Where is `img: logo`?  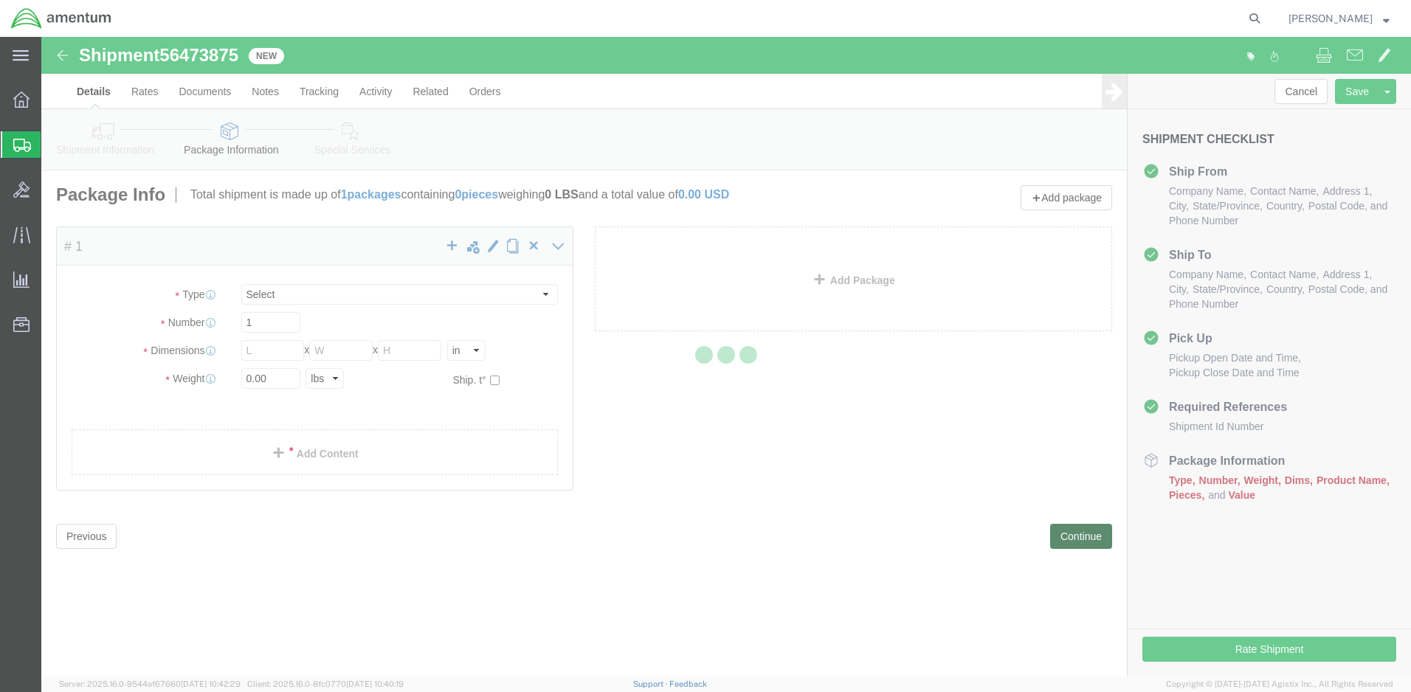
img: logo is located at coordinates (61, 18).